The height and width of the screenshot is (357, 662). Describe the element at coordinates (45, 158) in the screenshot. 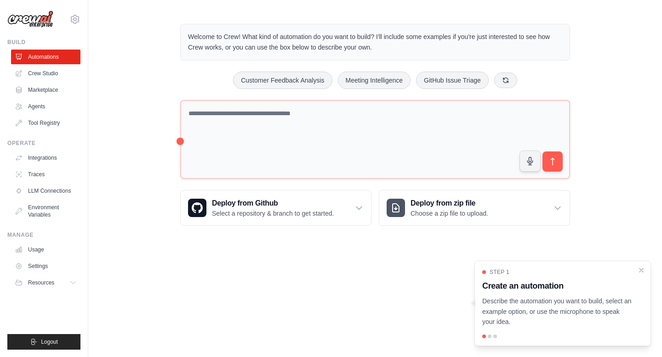

I see `a: Integrations` at that location.